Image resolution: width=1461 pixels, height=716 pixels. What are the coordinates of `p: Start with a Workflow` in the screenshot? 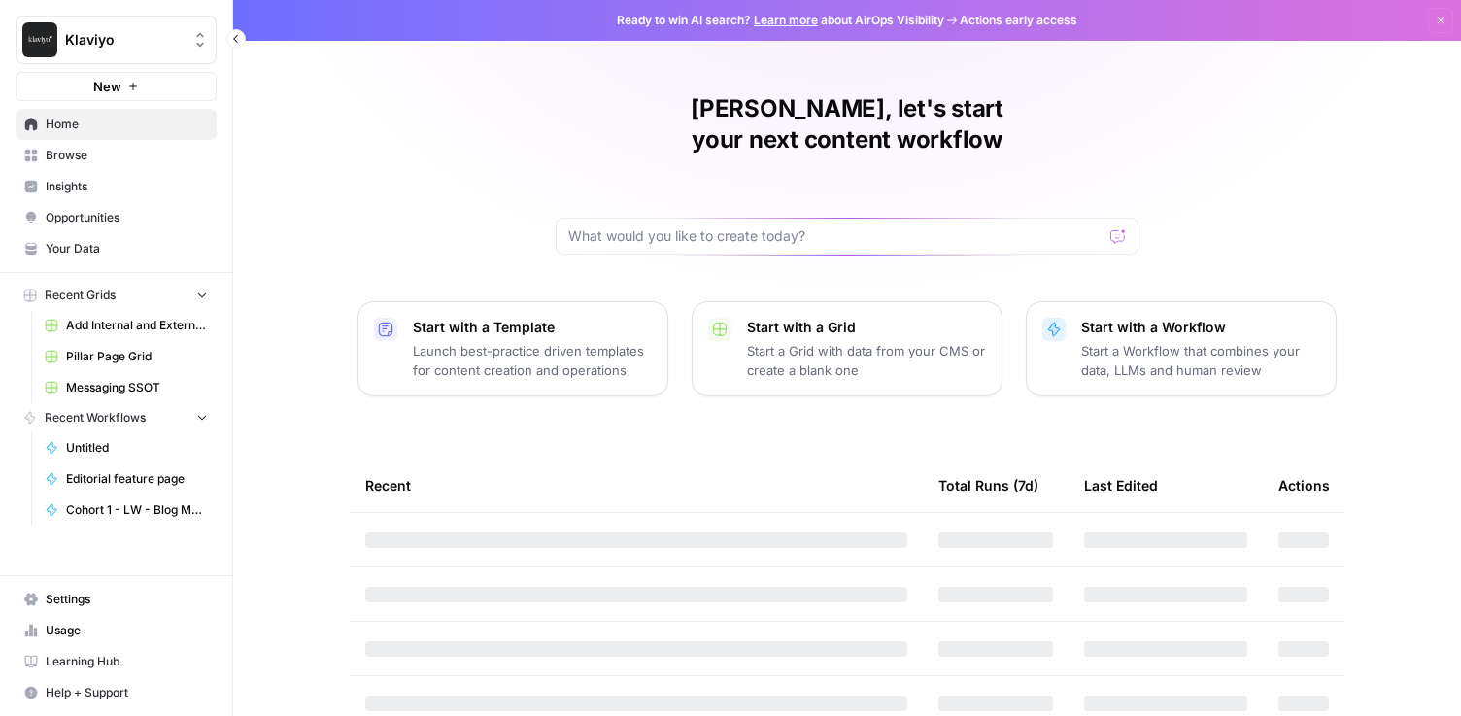 It's located at (1200, 327).